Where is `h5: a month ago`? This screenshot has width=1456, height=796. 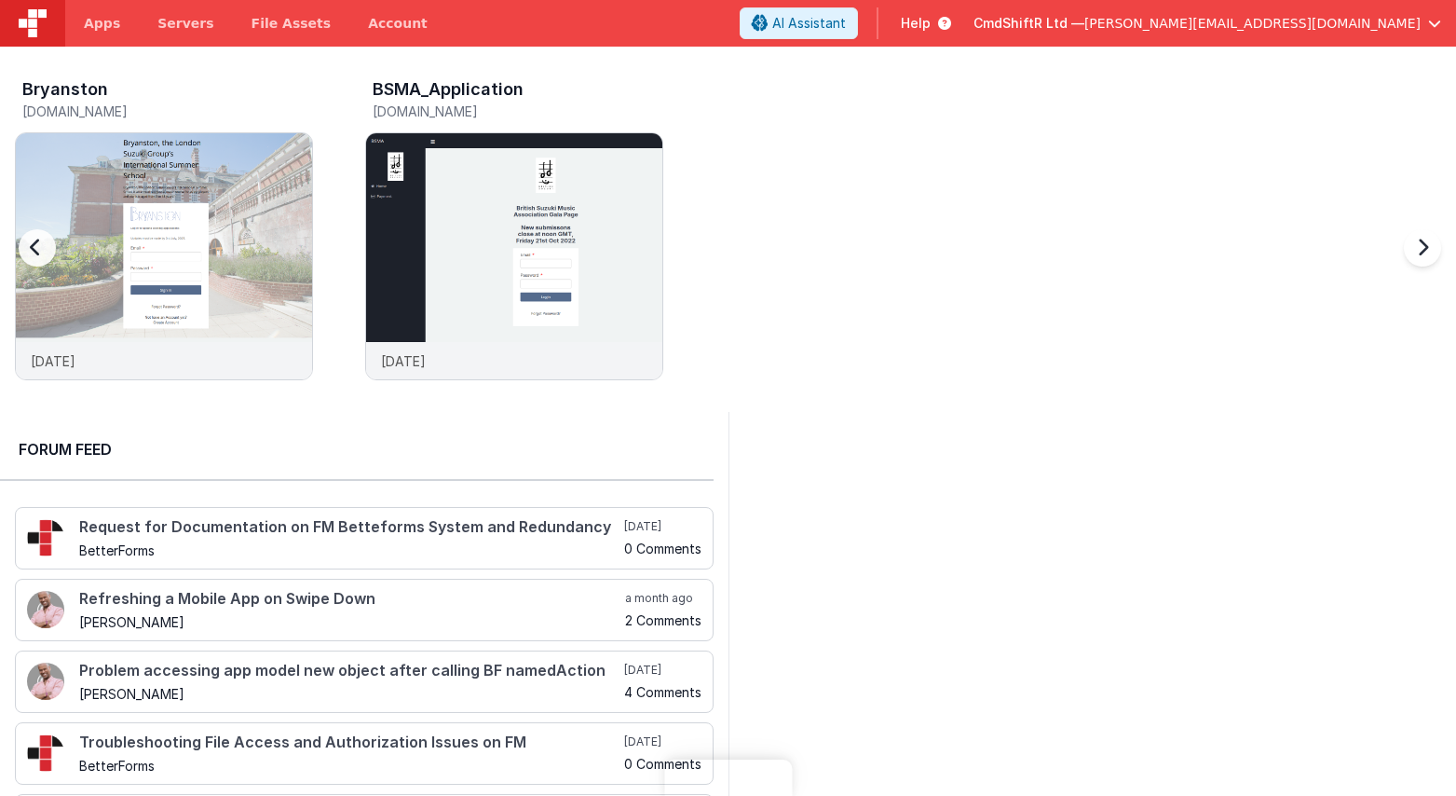 h5: a month ago is located at coordinates (663, 598).